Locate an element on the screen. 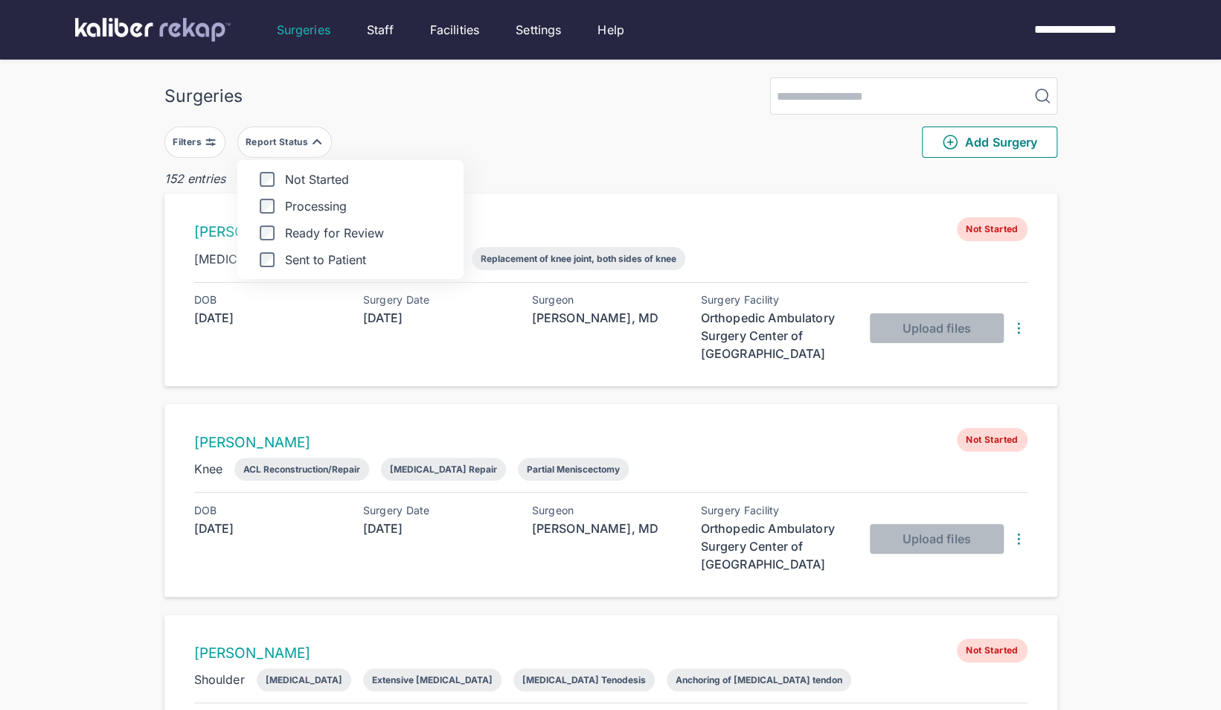 The image size is (1221, 710). input: Ready for Review is located at coordinates (267, 233).